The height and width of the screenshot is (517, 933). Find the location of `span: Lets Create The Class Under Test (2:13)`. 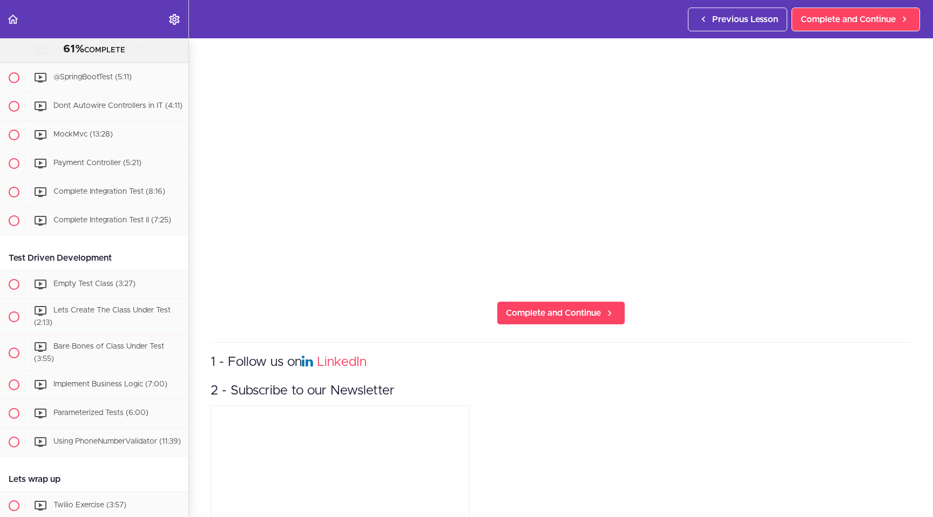

span: Lets Create The Class Under Test (2:13) is located at coordinates (102, 316).